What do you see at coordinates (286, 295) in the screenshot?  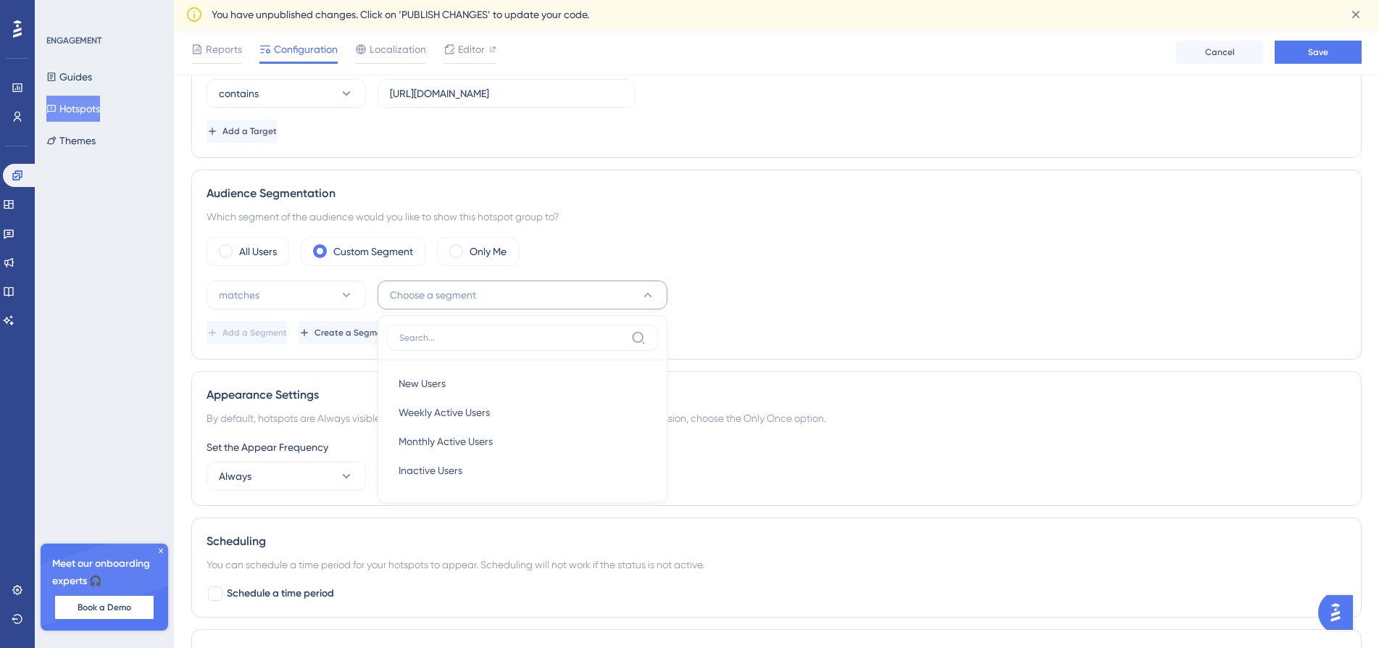 I see `button: matches` at bounding box center [286, 295].